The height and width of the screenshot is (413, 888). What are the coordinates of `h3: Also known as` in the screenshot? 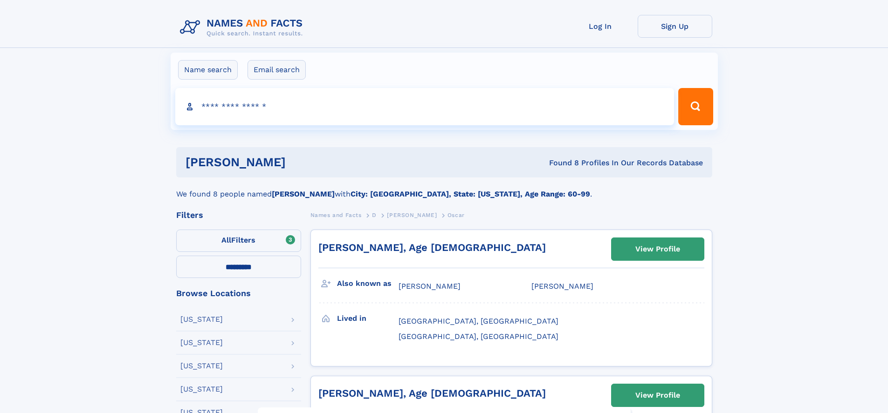 It's located at (368, 284).